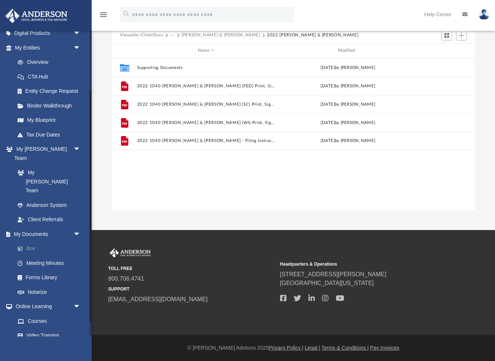  What do you see at coordinates (447, 35) in the screenshot?
I see `button: Switch to Grid View` at bounding box center [447, 35].